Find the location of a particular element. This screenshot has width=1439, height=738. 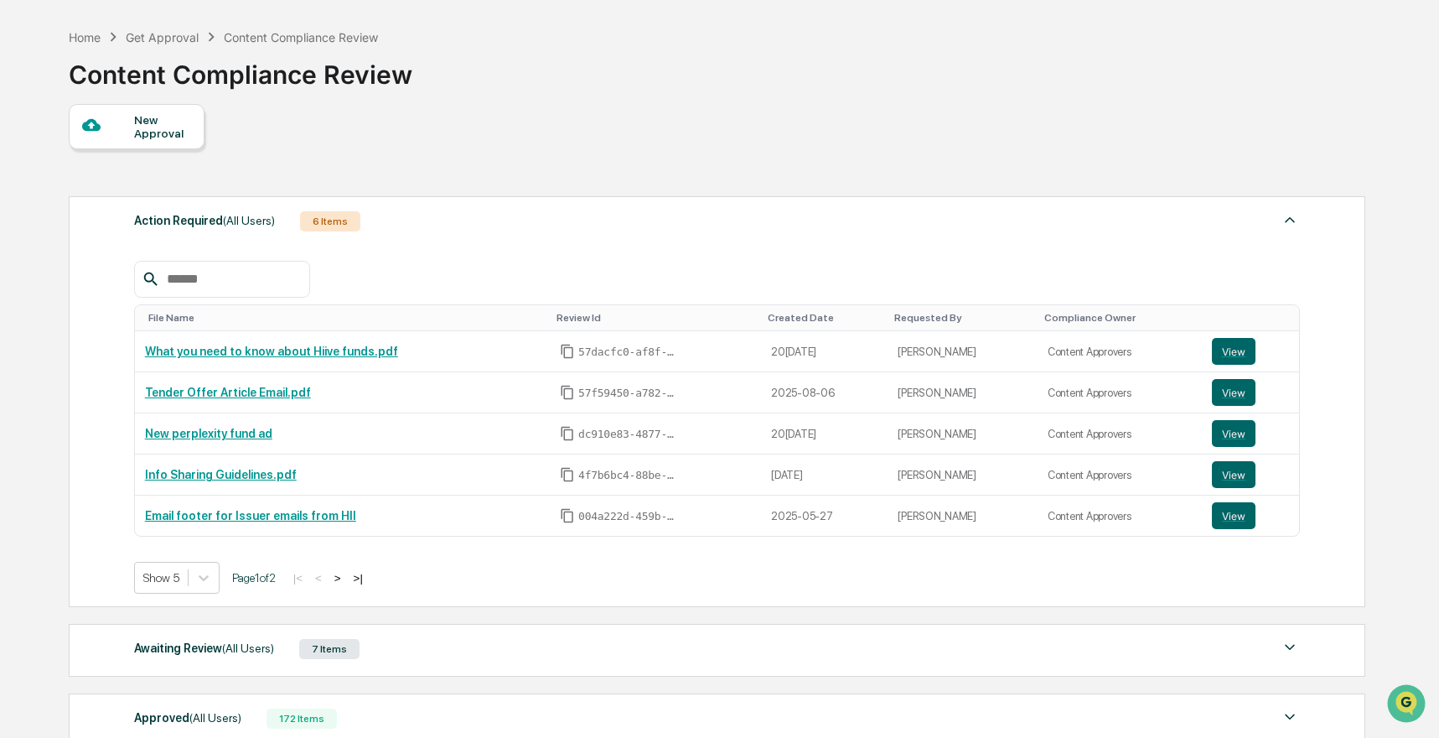

div: We're available if you need us! is located at coordinates (134, 152).